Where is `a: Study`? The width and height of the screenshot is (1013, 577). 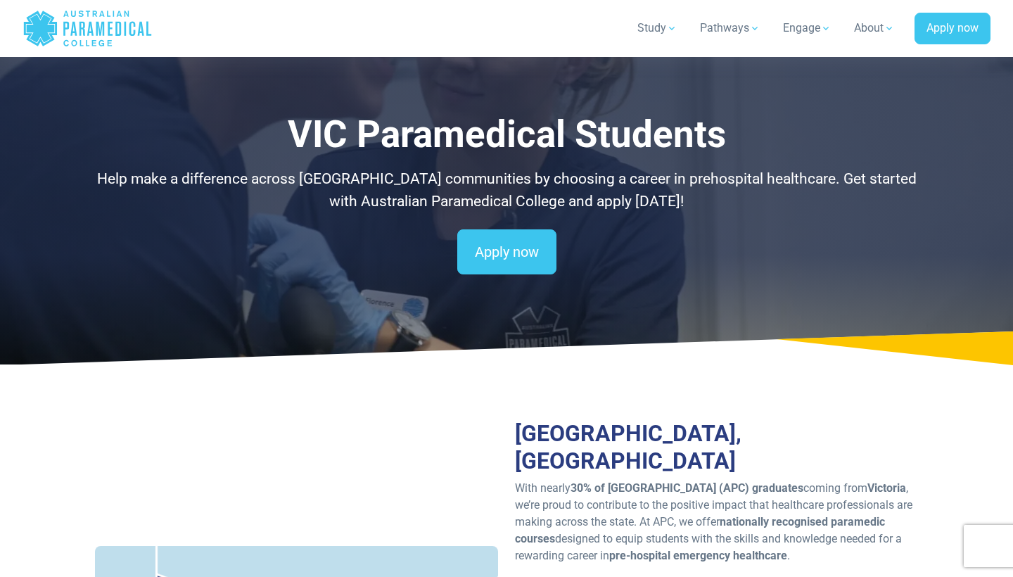
a: Study is located at coordinates (657, 28).